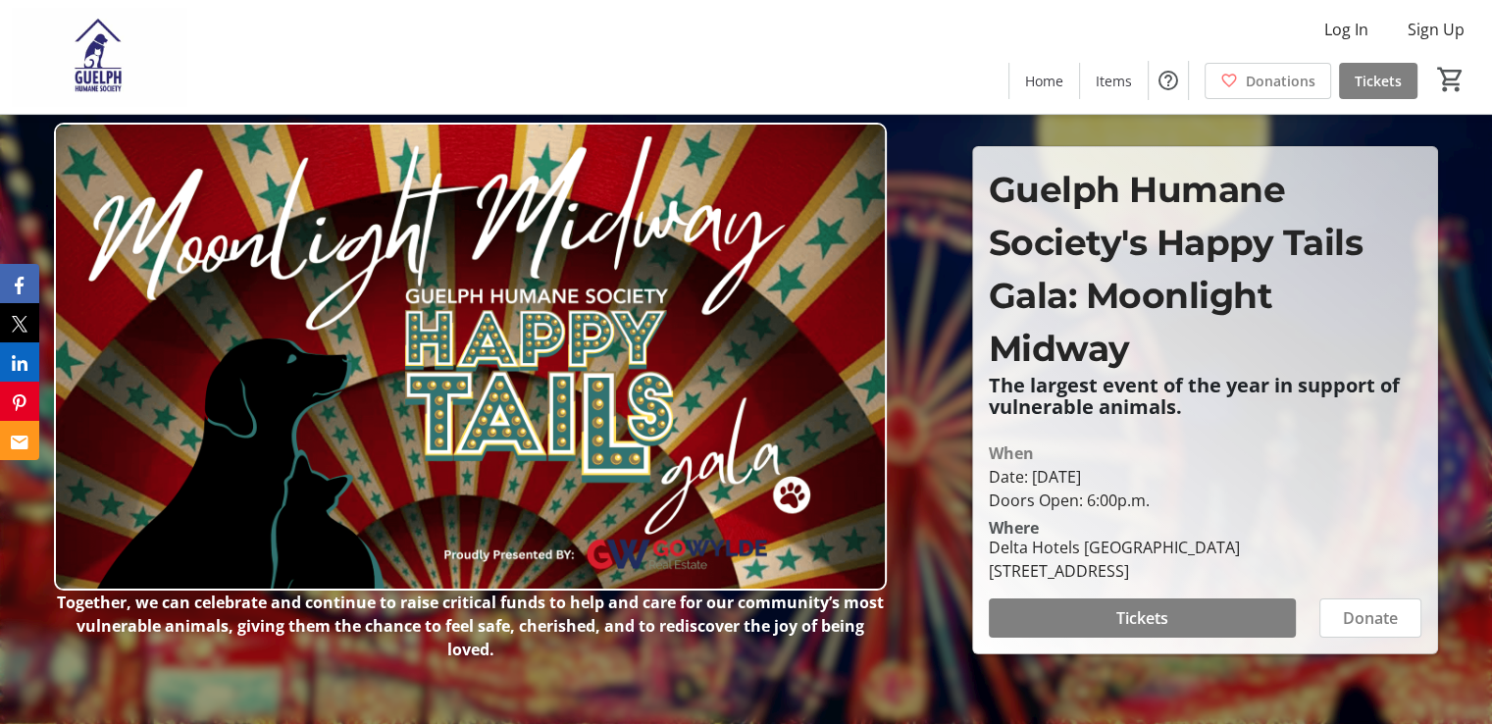 The image size is (1492, 724). I want to click on span: Donate, so click(1370, 618).